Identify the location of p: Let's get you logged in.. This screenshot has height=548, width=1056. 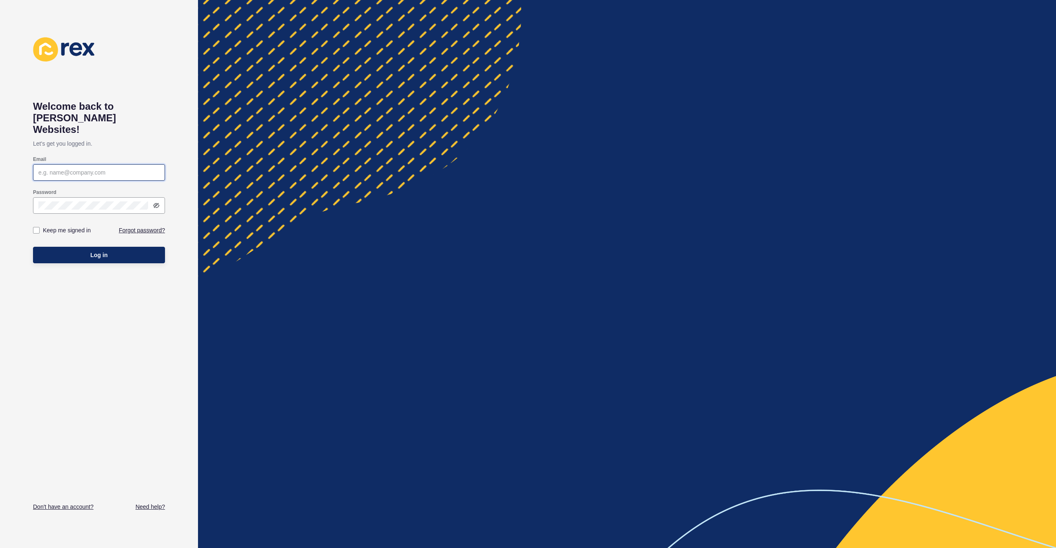
(99, 144).